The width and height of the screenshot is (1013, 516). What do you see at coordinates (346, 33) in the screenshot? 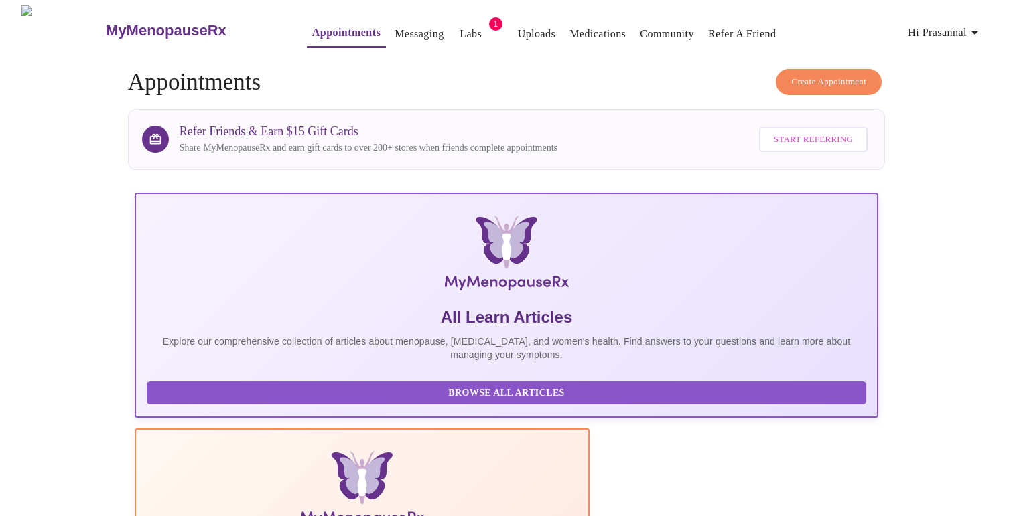
I see `a: Appointments` at bounding box center [346, 33].